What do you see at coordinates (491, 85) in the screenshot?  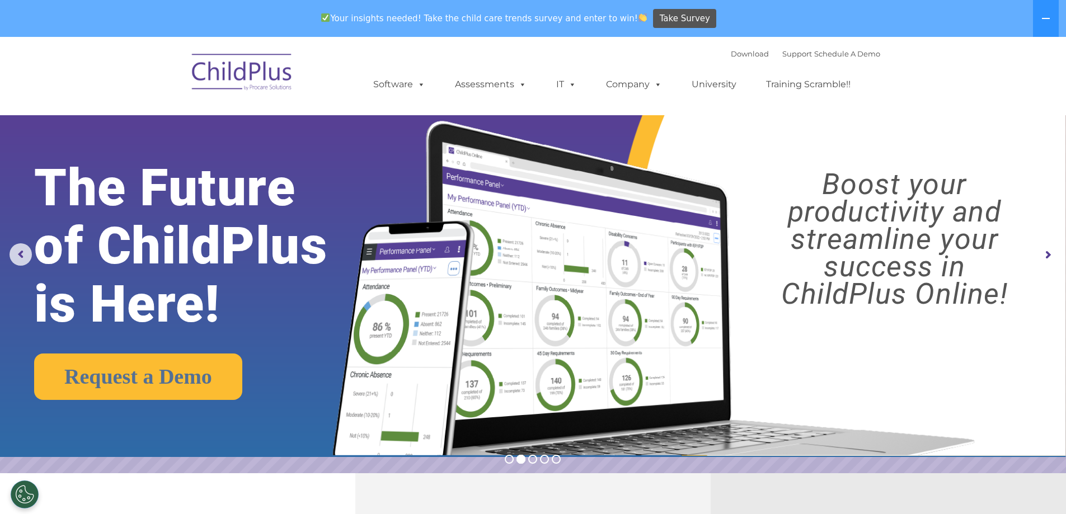 I see `a: Assessments` at bounding box center [491, 85].